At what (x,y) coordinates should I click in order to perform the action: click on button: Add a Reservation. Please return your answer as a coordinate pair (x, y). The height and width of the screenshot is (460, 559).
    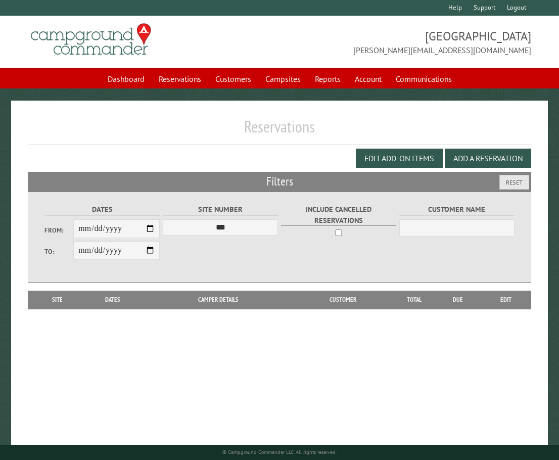
    Looking at the image, I should click on (487, 158).